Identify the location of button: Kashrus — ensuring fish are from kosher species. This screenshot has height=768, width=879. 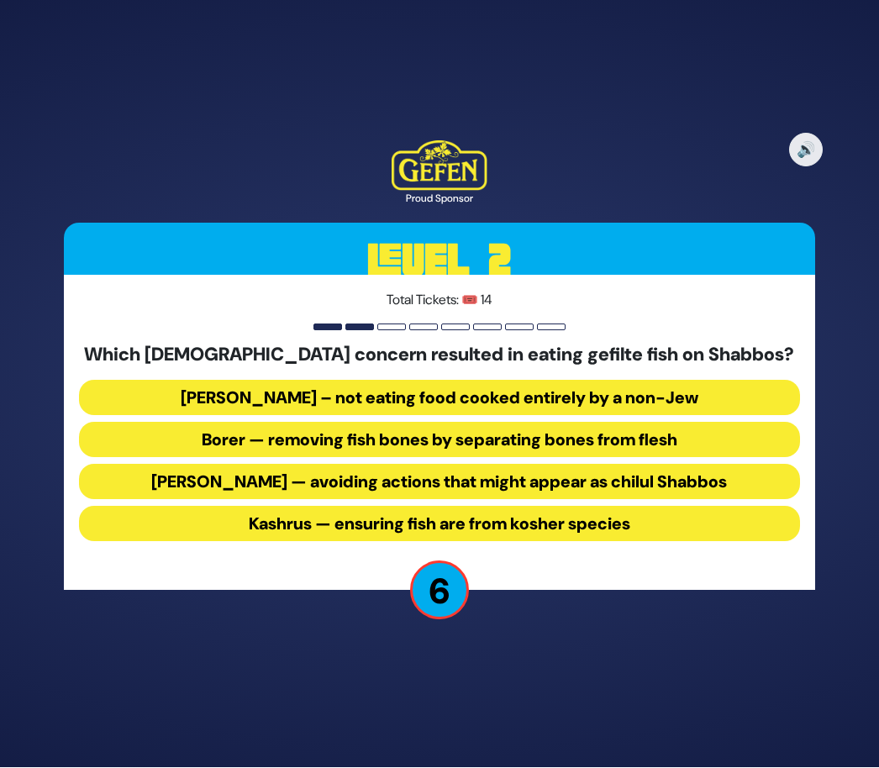
(439, 525).